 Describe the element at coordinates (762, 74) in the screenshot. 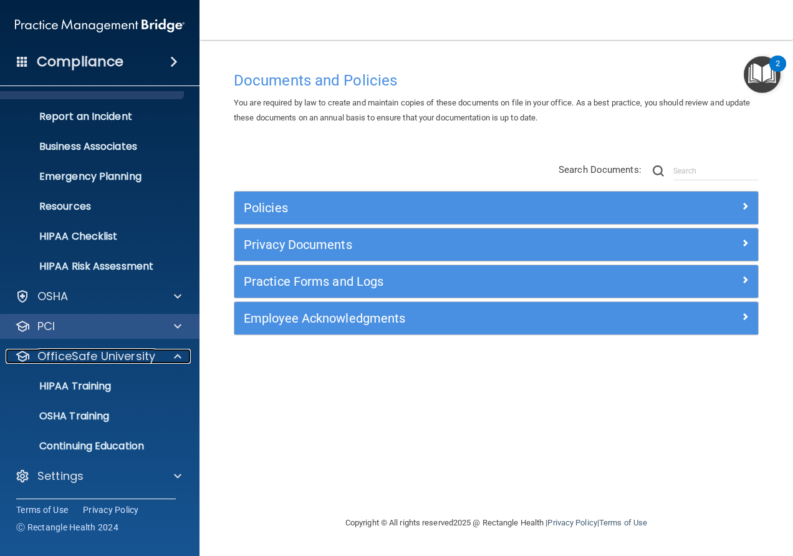

I see `button: Open Resource Center, 2 new notifications` at that location.